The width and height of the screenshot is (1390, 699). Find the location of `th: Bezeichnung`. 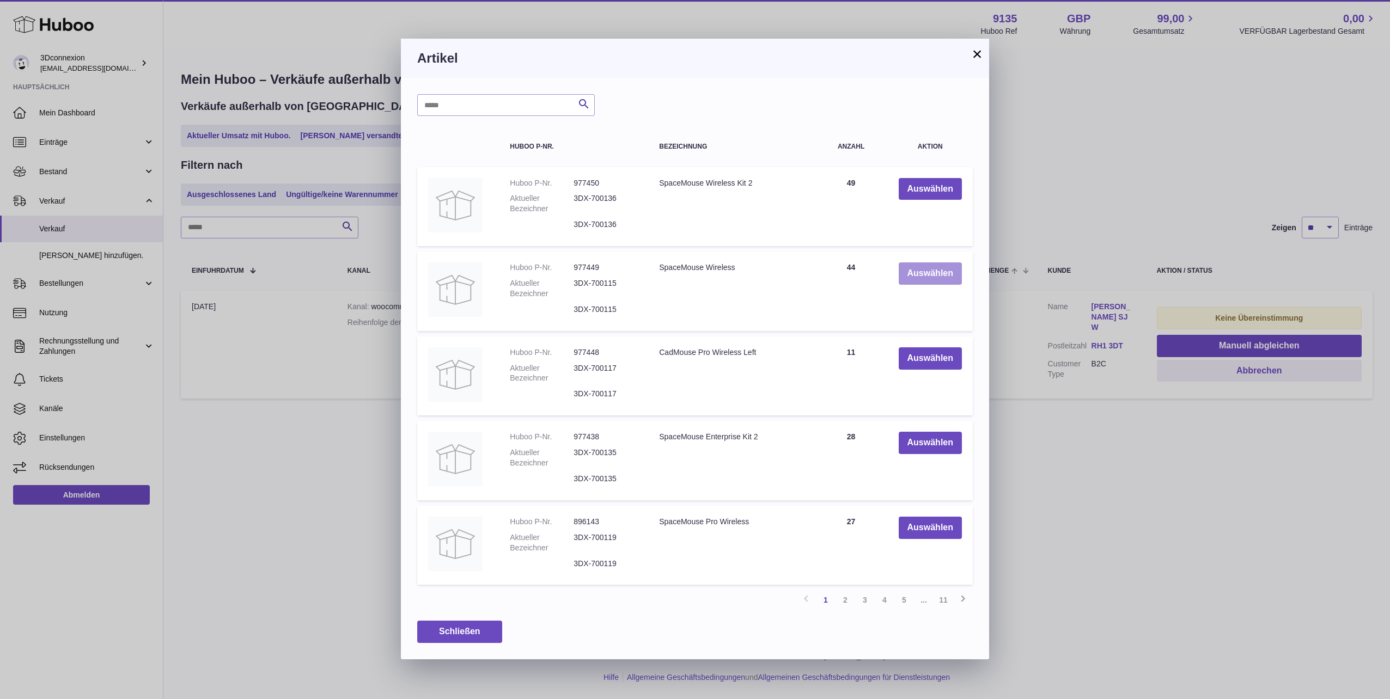

th: Bezeichnung is located at coordinates (731, 147).